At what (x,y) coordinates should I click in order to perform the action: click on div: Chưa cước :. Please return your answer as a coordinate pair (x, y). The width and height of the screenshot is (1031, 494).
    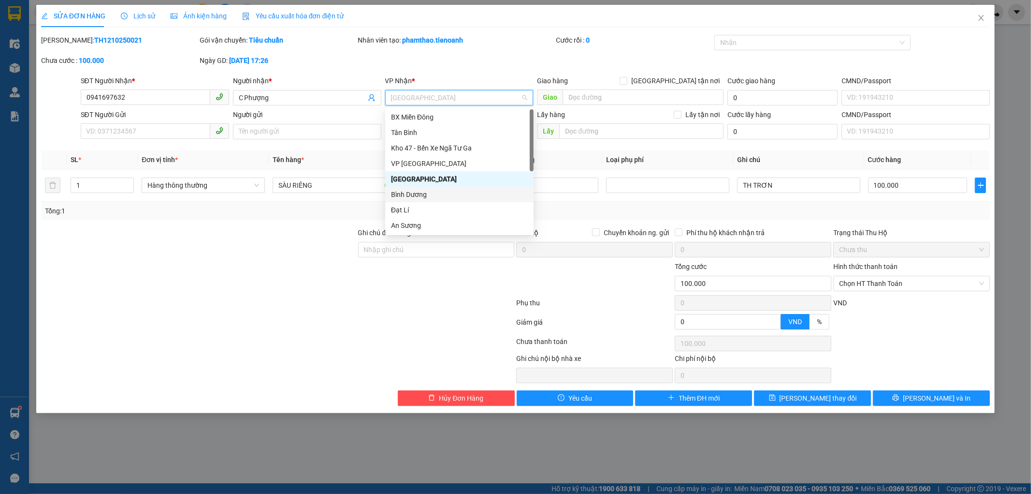
    Looking at the image, I should click on (119, 60).